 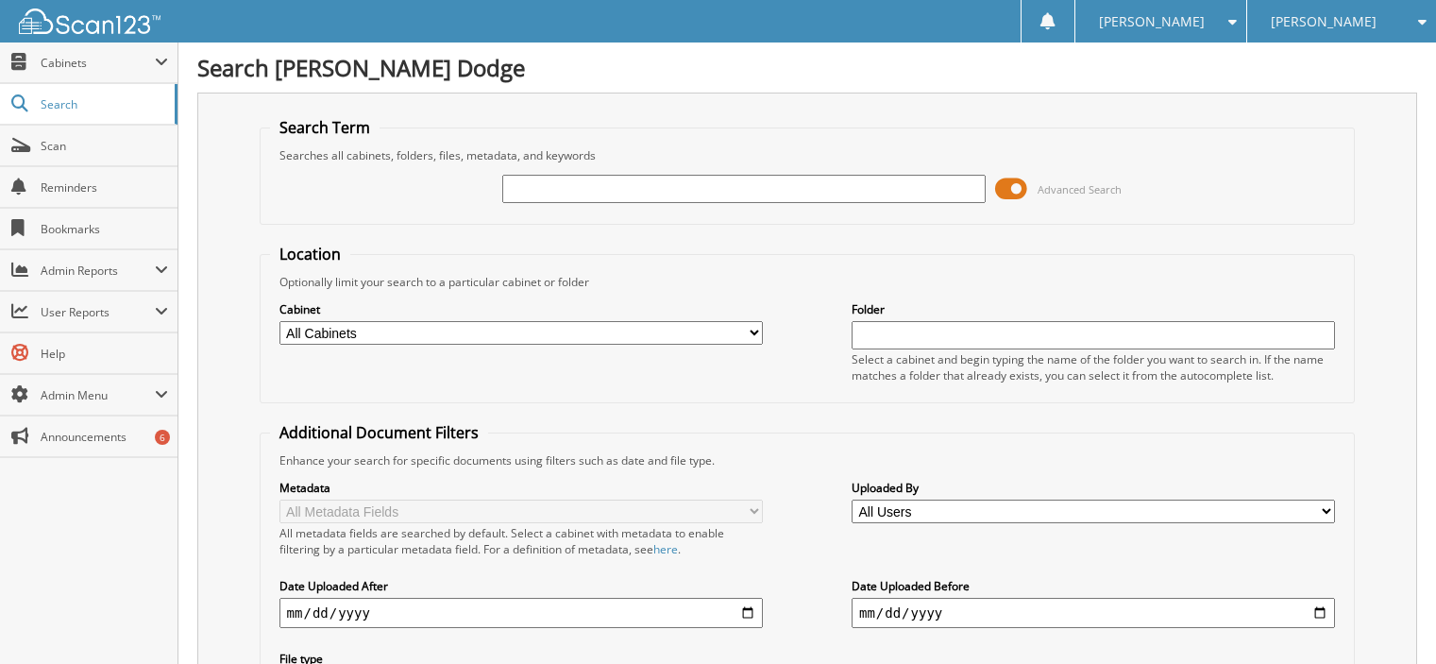 What do you see at coordinates (104, 145) in the screenshot?
I see `span: Scan` at bounding box center [104, 145].